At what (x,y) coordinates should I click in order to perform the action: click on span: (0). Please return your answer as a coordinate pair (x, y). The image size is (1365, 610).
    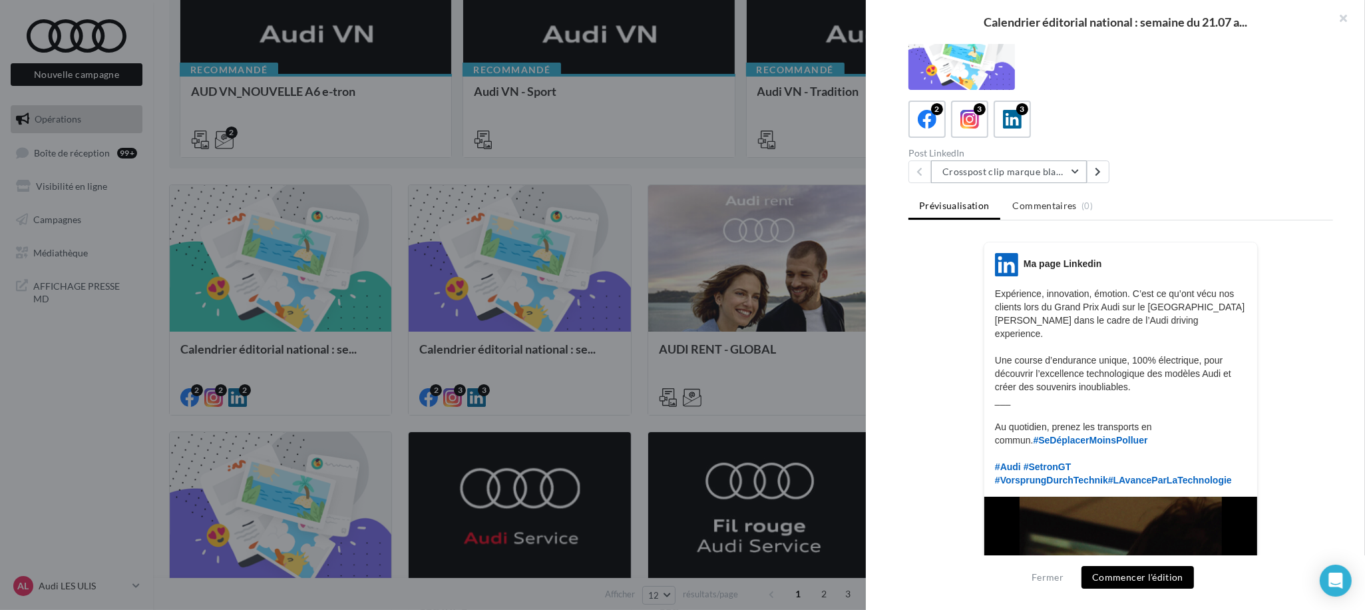
    Looking at the image, I should click on (1087, 206).